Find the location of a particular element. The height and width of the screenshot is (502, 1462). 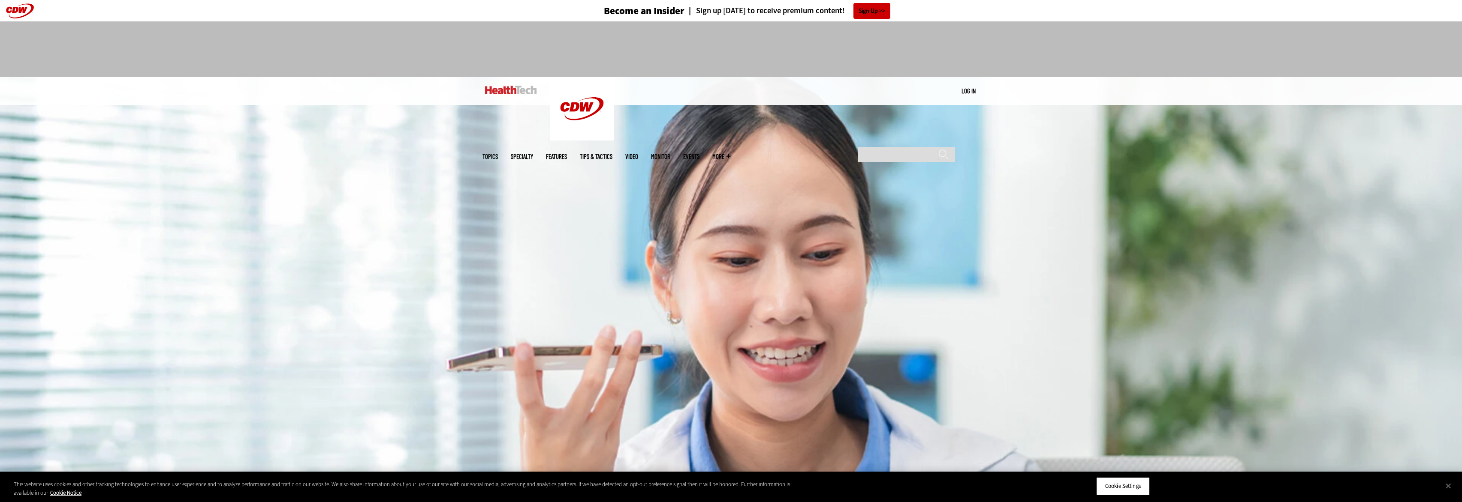

span: Specialty is located at coordinates (522, 156).